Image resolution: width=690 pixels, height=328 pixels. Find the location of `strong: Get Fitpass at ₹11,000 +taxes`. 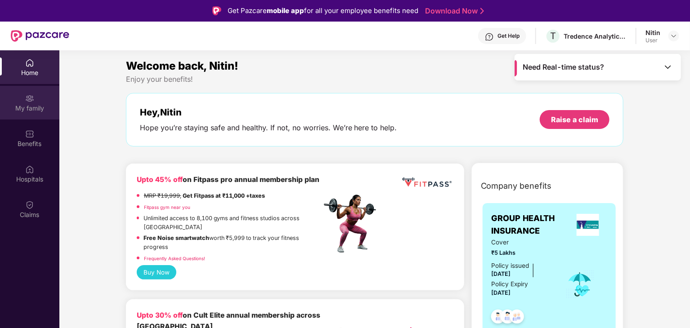

strong: Get Fitpass at ₹11,000 +taxes is located at coordinates (223, 196).